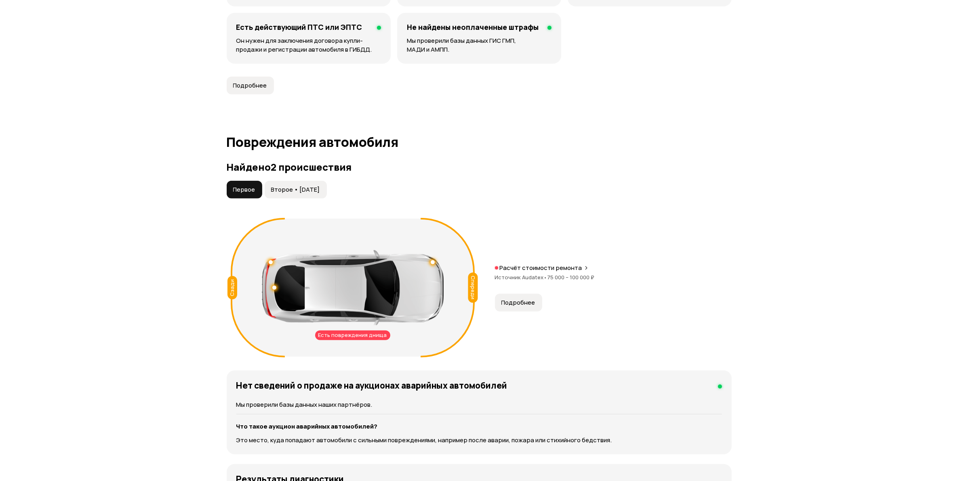 Image resolution: width=958 pixels, height=481 pixels. I want to click on h4: Не найдены неоплаченные штрафы, so click(473, 27).